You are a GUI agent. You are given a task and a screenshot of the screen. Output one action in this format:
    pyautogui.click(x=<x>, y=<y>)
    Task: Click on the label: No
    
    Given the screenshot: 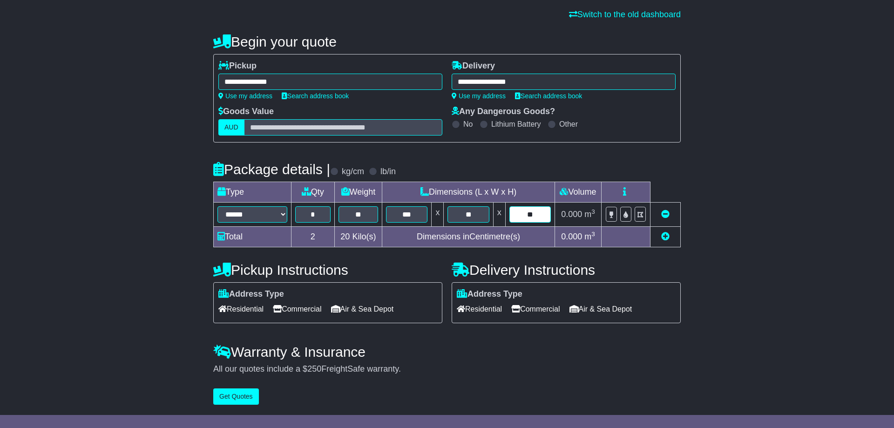 What is the action you would take?
    pyautogui.click(x=468, y=124)
    